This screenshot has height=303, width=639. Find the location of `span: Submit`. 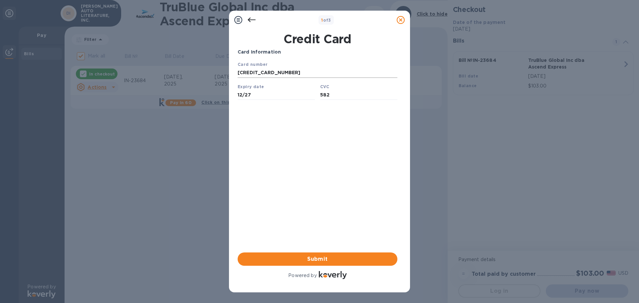

span: Submit is located at coordinates (317, 259).